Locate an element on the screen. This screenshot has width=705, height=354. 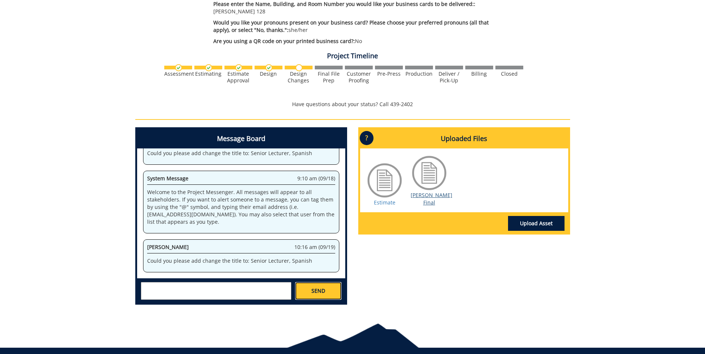
span: Are you using a QR code on your printed business card?: is located at coordinates (284, 41).